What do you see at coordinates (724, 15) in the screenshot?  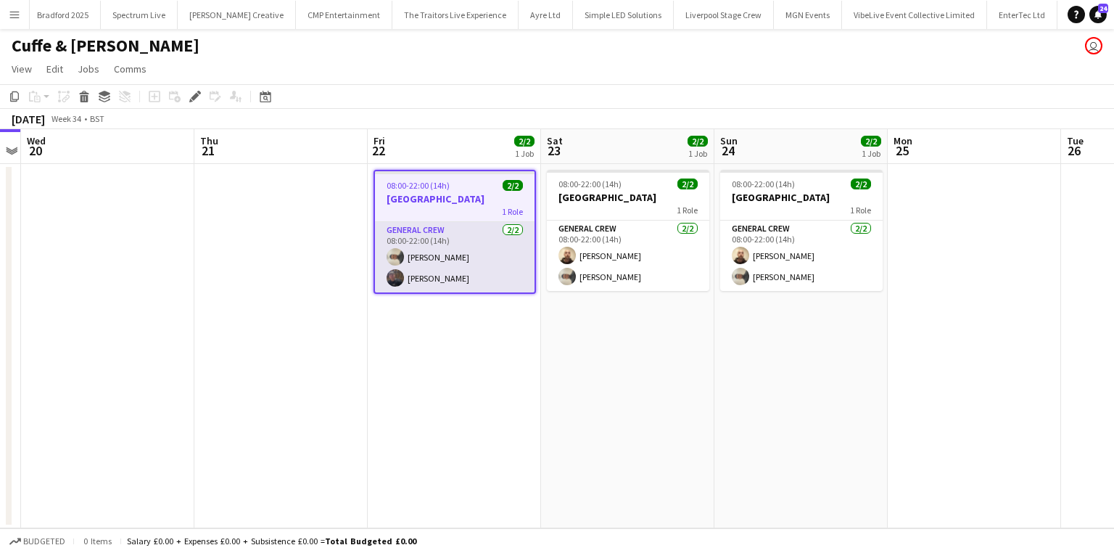 I see `button: Liverpool Stage Crew` at bounding box center [724, 15].